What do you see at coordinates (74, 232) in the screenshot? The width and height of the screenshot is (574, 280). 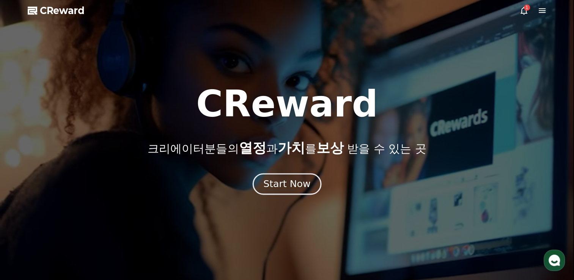 I see `span: 대화` at bounding box center [74, 232].